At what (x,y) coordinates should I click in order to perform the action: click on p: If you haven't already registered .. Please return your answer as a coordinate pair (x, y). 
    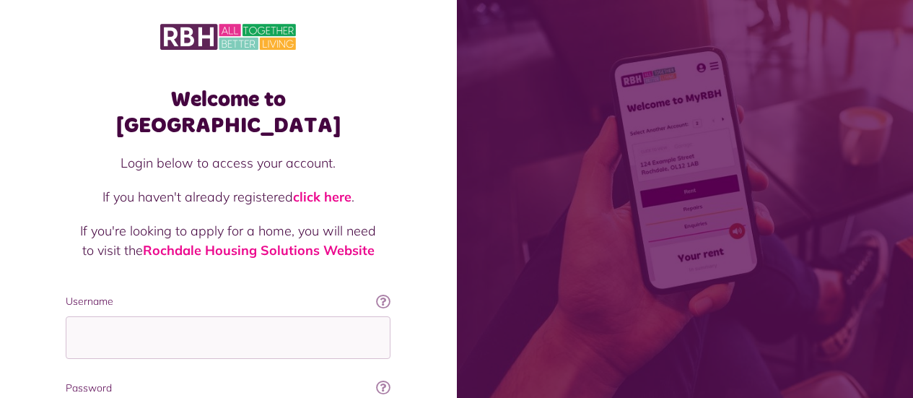
    Looking at the image, I should click on (228, 196).